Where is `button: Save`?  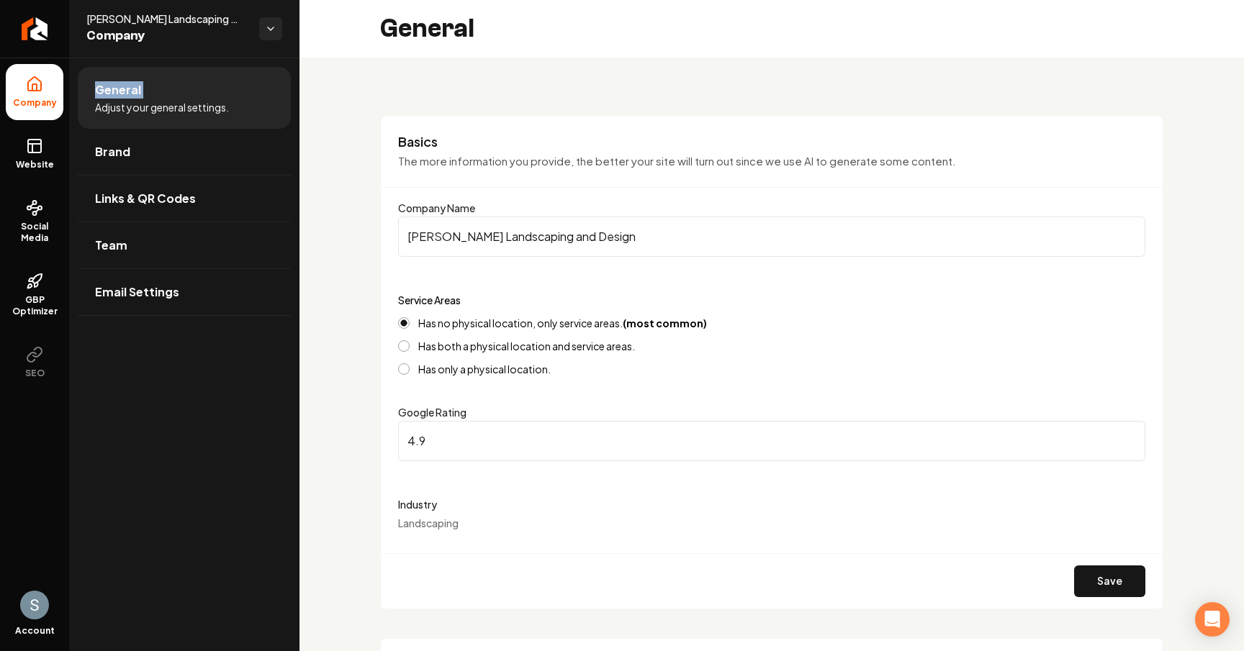 button: Save is located at coordinates (1109, 582).